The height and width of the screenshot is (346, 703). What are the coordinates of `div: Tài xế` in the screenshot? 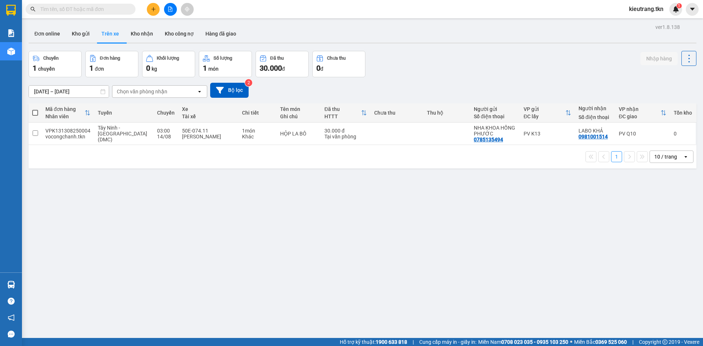 It's located at (208, 116).